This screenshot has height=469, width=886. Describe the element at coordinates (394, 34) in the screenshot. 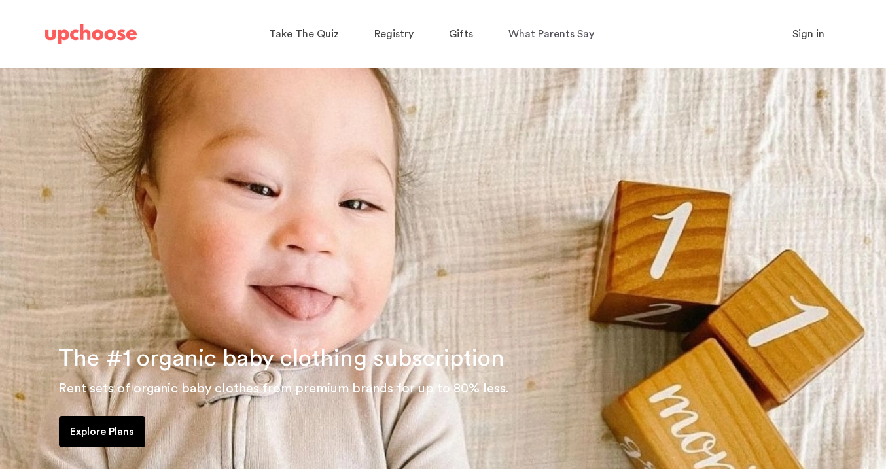

I see `span: Registry` at that location.